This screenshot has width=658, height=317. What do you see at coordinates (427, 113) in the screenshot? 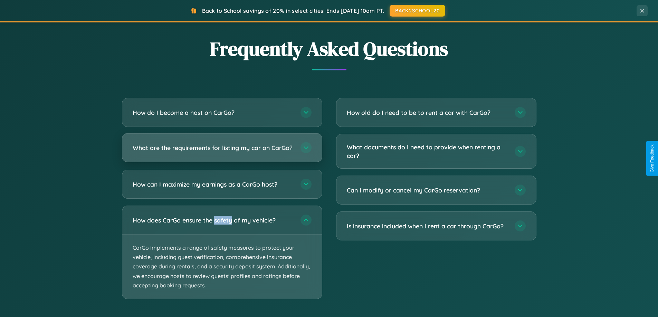
I see `h3: How old do I need to be to rent a car with CarGo?` at bounding box center [427, 113].